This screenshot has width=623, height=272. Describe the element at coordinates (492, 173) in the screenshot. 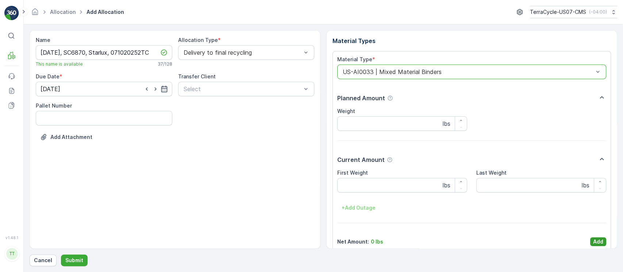

I see `label: Last Weight` at that location.